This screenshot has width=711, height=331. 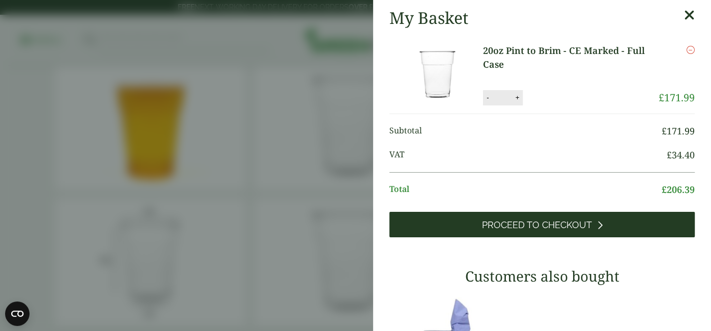 I want to click on h3: Customers also bought, so click(x=542, y=276).